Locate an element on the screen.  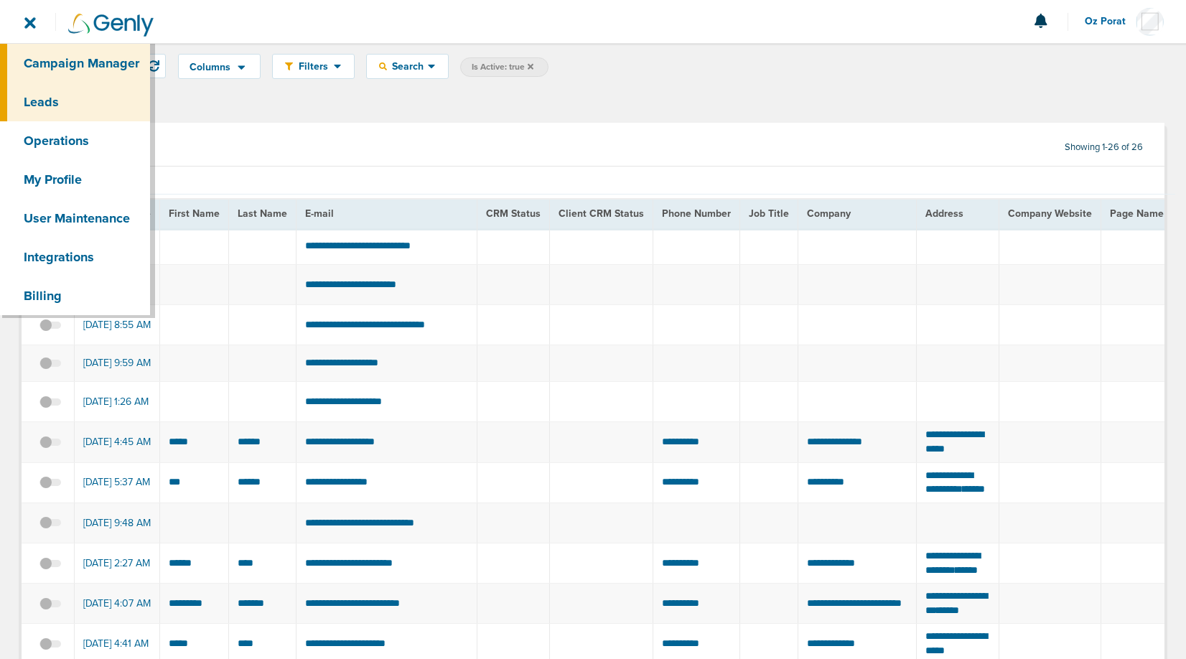
span: Showing 1-26 of 26 is located at coordinates (1103, 147).